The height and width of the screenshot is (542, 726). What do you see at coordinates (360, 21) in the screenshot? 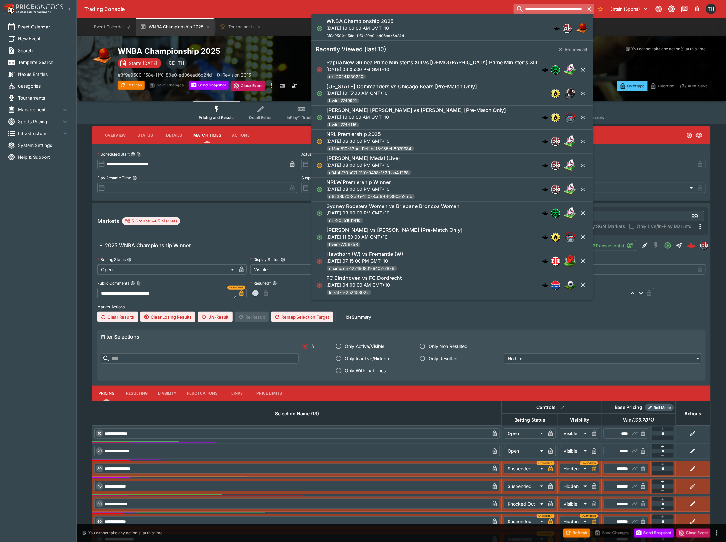
I see `h6: WNBA Championship 2025` at bounding box center [360, 21].